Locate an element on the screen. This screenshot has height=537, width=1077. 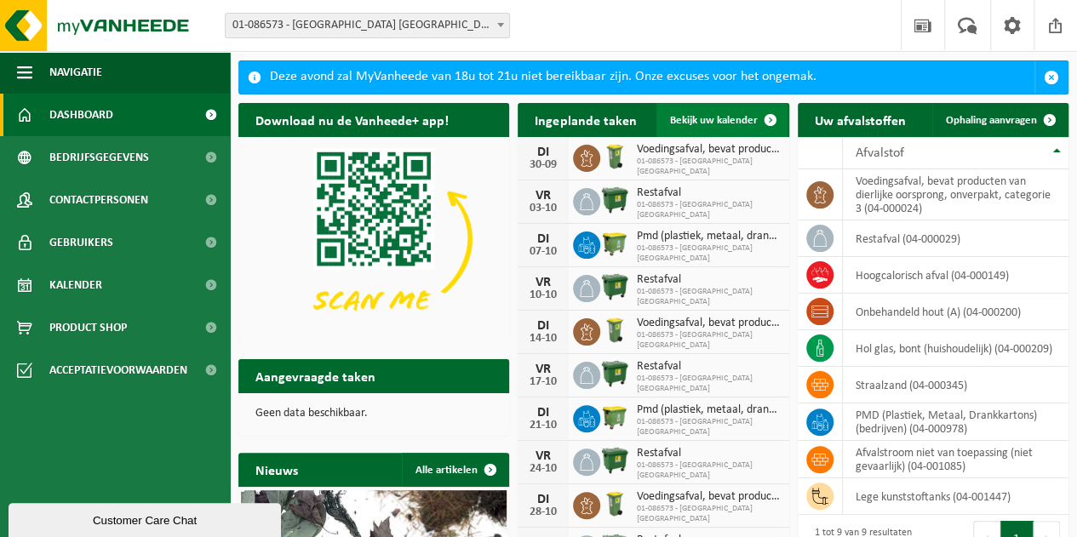
h2: Uw afvalstoffen is located at coordinates (860, 119).